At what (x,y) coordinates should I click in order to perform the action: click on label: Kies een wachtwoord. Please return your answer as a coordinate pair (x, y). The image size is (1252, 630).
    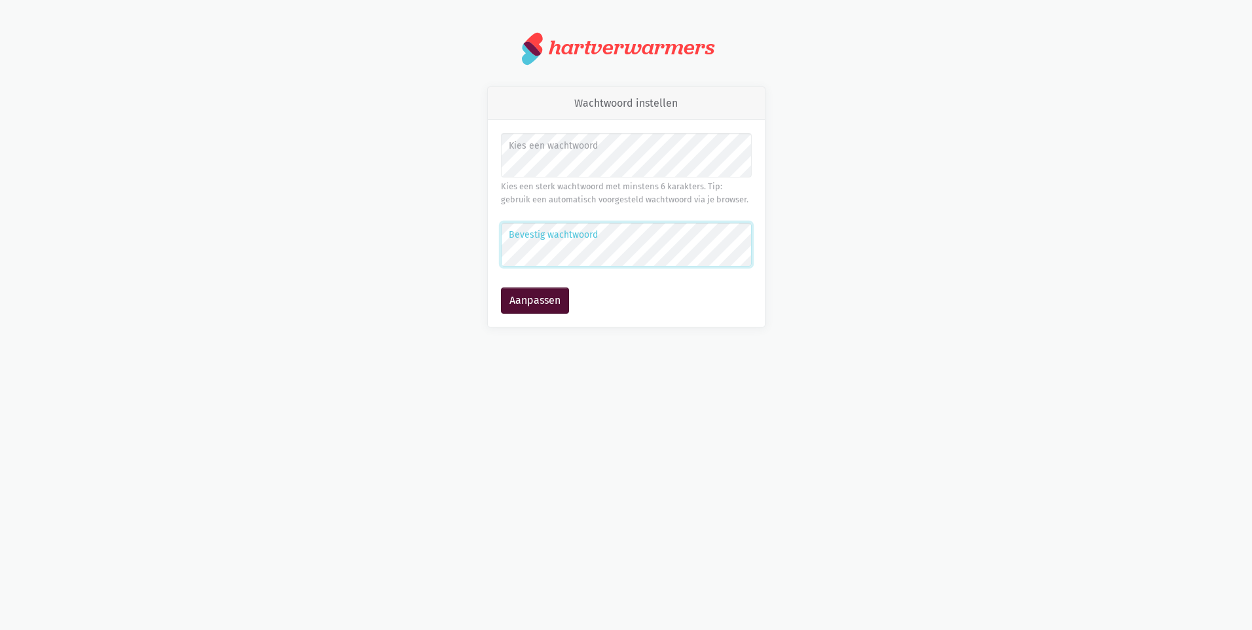
    Looking at the image, I should click on (626, 146).